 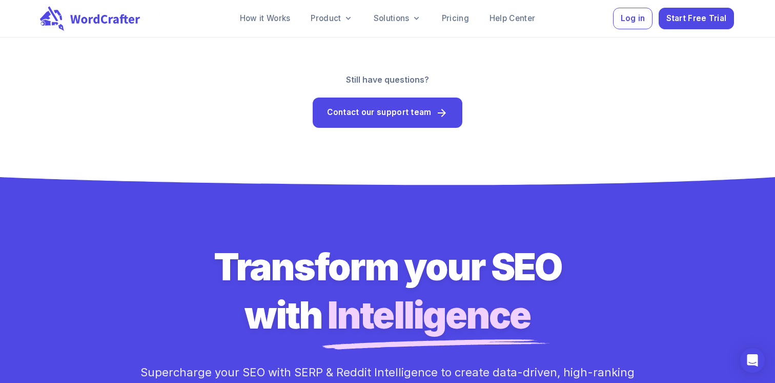 I want to click on span: Start Free Trial, so click(x=697, y=18).